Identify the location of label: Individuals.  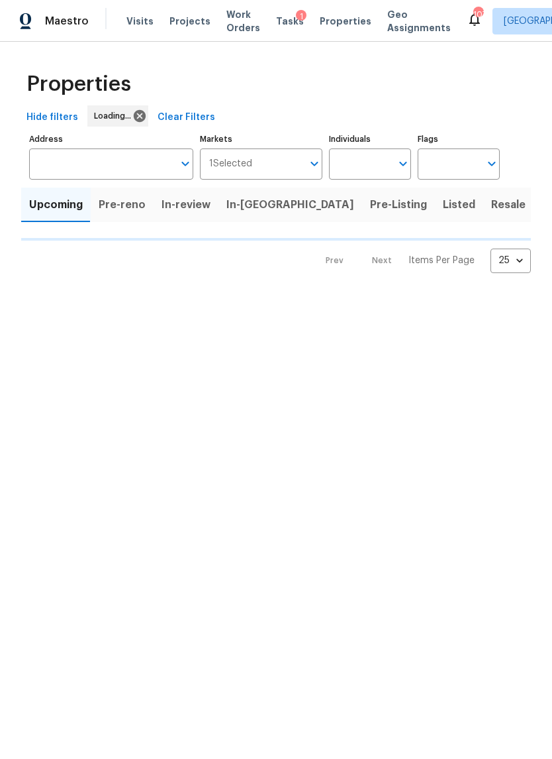
(370, 139).